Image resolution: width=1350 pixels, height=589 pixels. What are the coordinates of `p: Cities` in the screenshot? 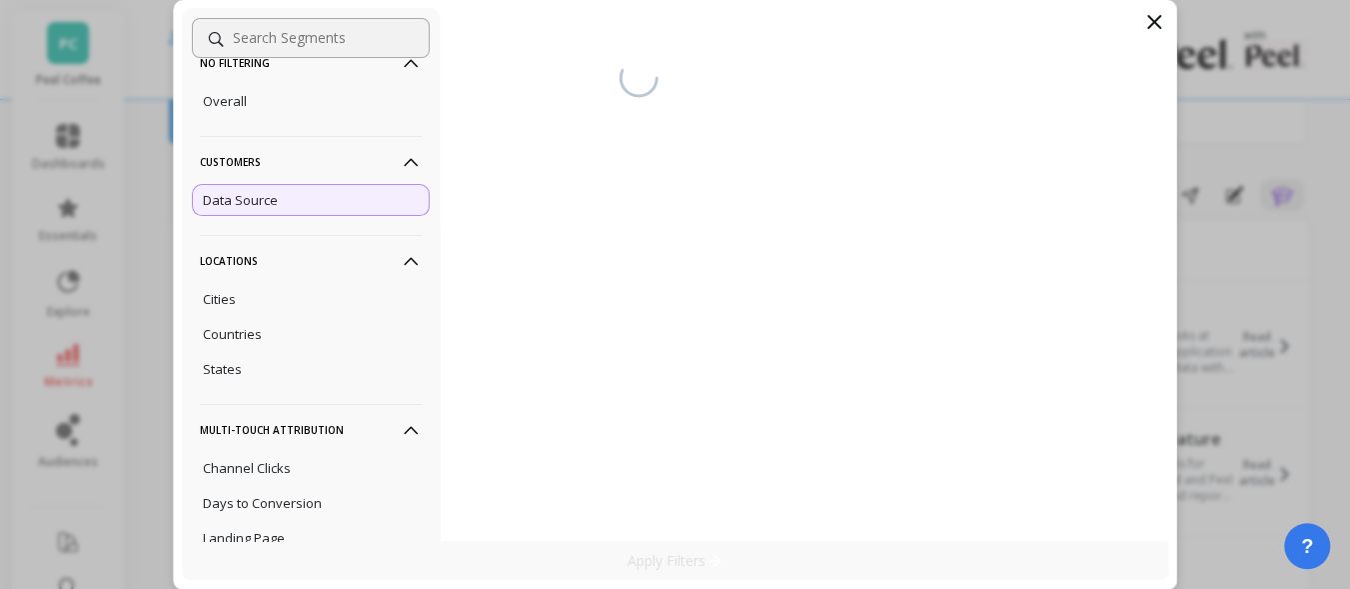 It's located at (219, 299).